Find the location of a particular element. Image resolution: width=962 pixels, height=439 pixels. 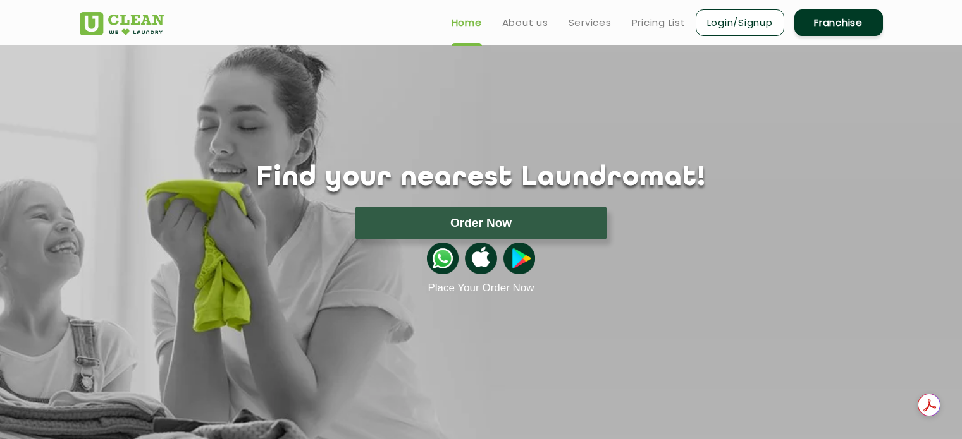

a: Login/Signup is located at coordinates (740, 23).